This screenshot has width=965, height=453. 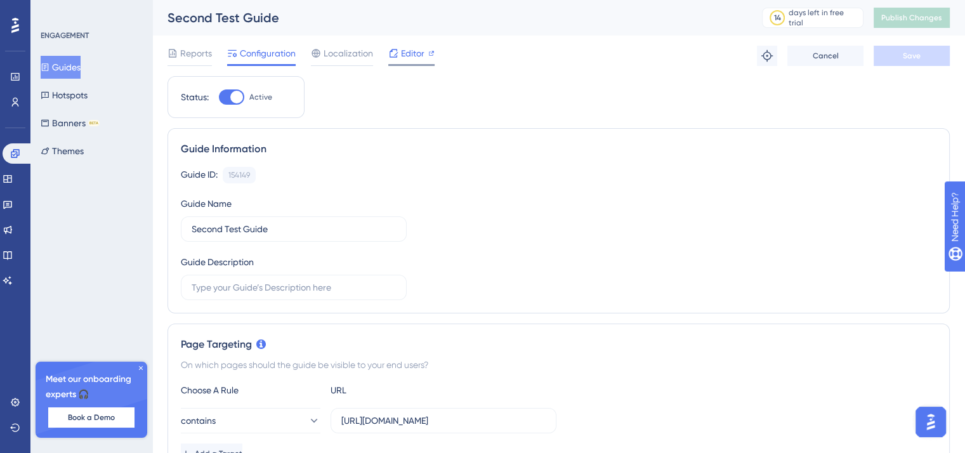 I want to click on div: 14, so click(x=777, y=18).